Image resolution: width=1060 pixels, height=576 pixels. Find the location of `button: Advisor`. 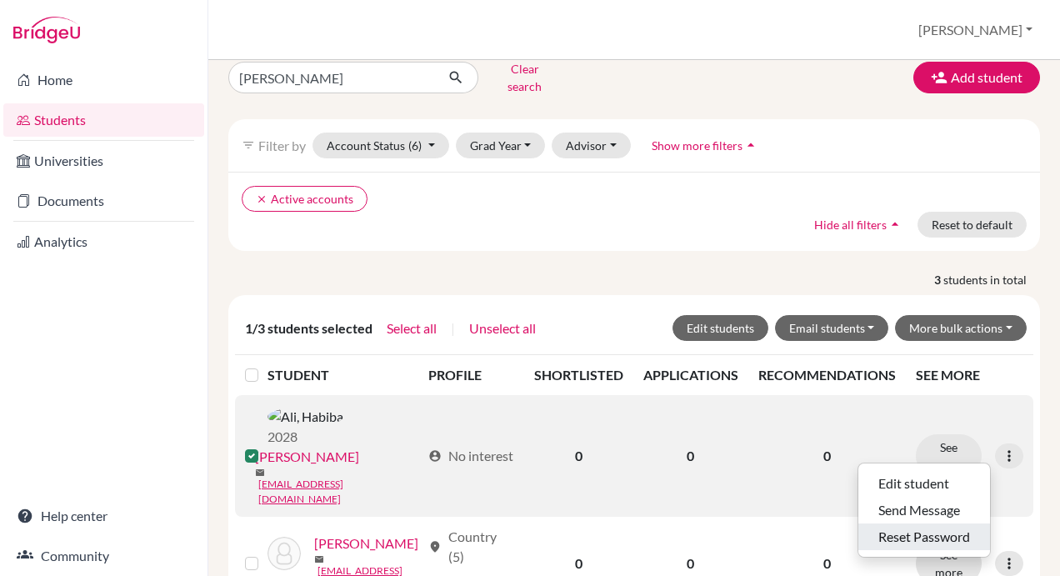

button: Advisor is located at coordinates (591, 145).